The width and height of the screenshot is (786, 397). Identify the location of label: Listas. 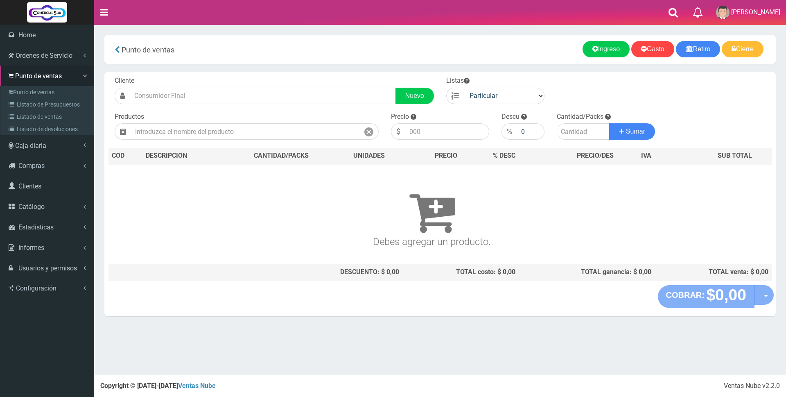
(458, 81).